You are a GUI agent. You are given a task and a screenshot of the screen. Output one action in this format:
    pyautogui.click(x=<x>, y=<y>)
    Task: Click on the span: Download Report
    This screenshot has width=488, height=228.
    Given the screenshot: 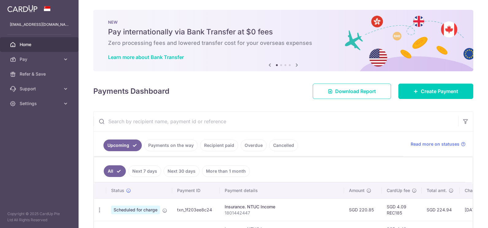 What is the action you would take?
    pyautogui.click(x=355, y=91)
    